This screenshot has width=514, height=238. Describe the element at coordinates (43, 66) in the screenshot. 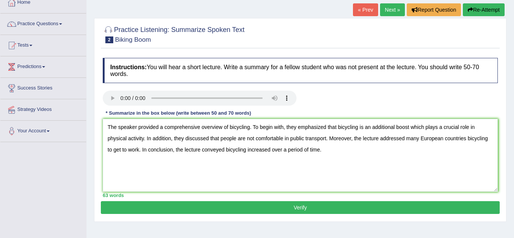

I see `a: Predictions` at that location.